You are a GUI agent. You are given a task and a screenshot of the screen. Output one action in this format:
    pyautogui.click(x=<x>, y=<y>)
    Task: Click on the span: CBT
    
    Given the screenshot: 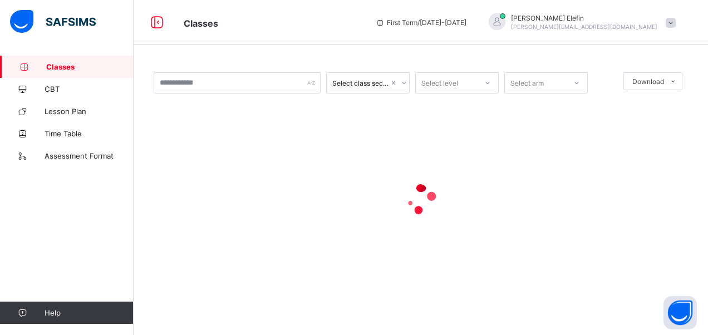 What is the action you would take?
    pyautogui.click(x=89, y=89)
    